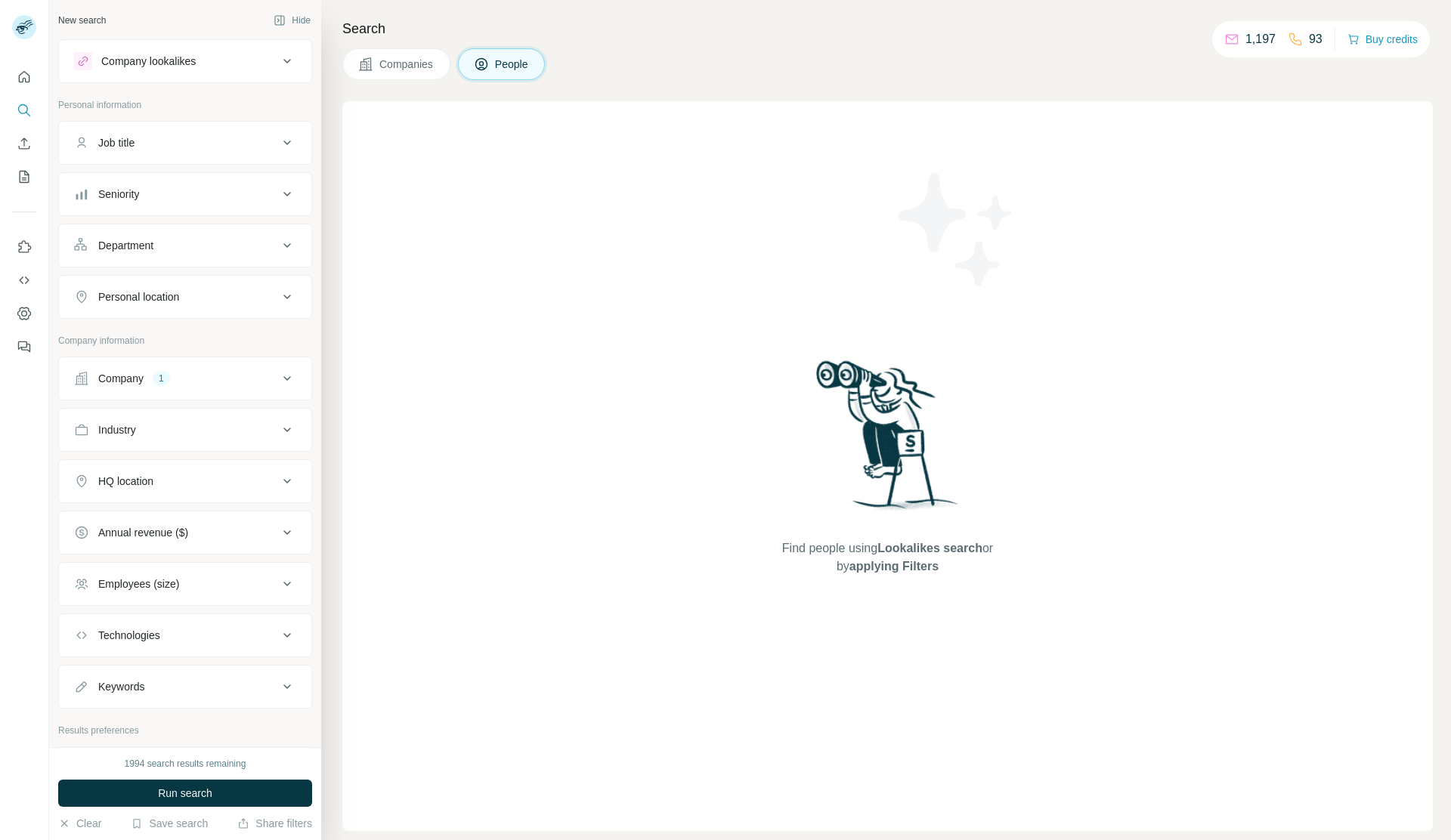  I want to click on button: HQ location, so click(185, 482).